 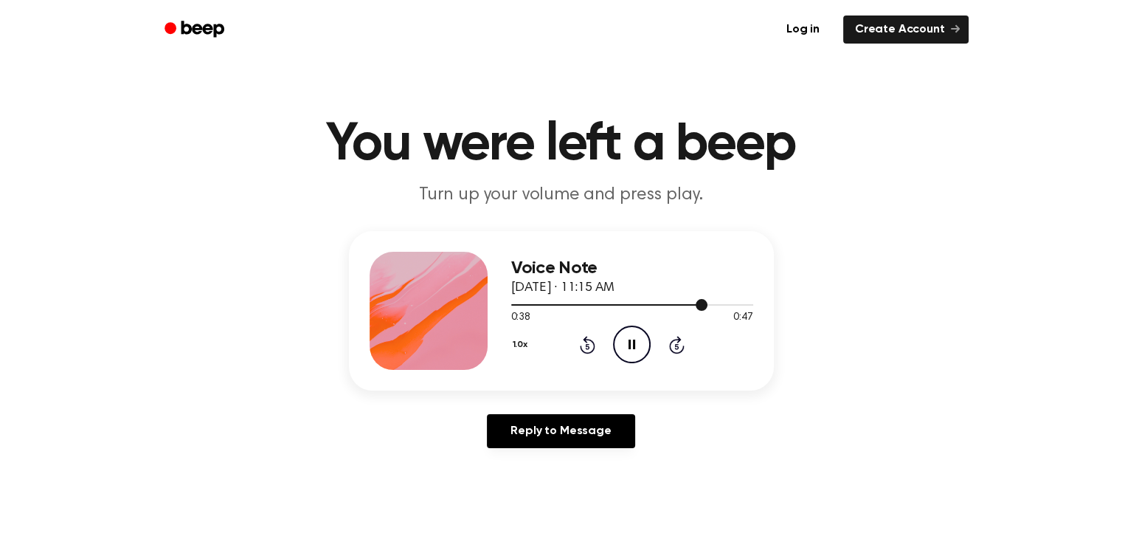 What do you see at coordinates (906, 30) in the screenshot?
I see `a: Create Account` at bounding box center [906, 30].